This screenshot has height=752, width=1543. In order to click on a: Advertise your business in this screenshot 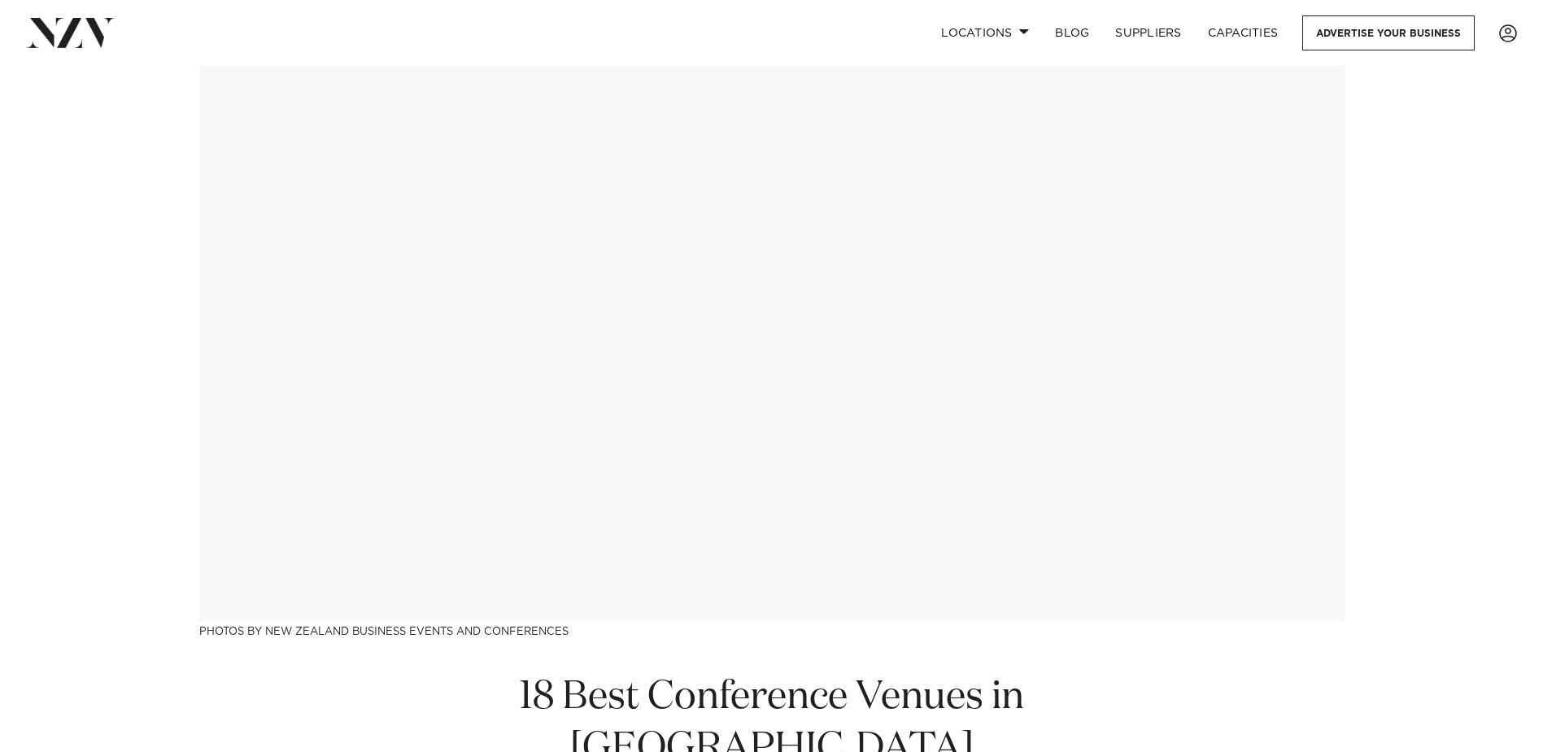, I will do `click(1388, 33)`.